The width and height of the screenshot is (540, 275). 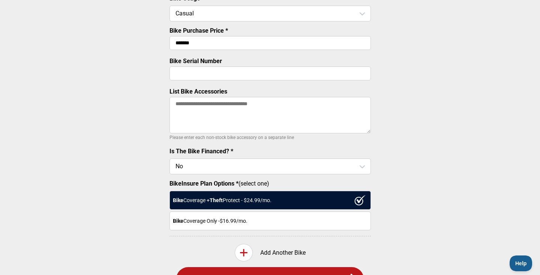 I want to click on div: Coverage Only - $16.99 /mo., so click(x=270, y=221).